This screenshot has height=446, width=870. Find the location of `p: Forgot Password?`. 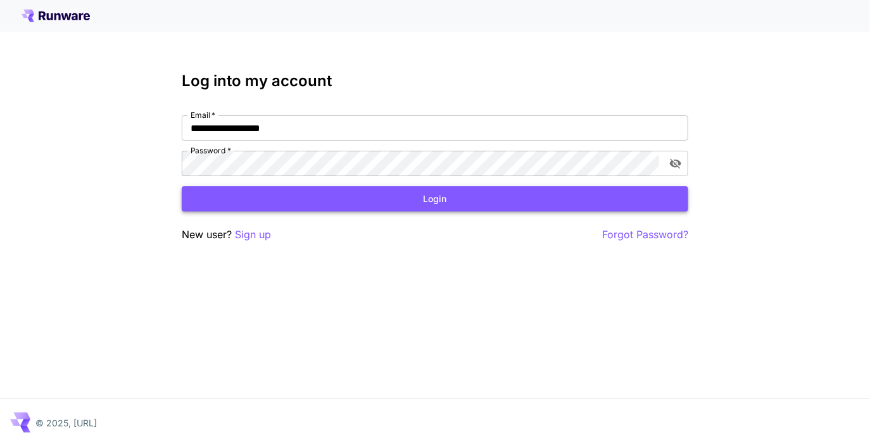

p: Forgot Password? is located at coordinates (645, 234).